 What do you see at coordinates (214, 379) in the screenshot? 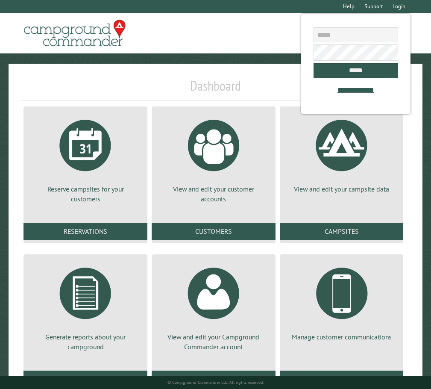
I see `a: Account` at bounding box center [214, 379].